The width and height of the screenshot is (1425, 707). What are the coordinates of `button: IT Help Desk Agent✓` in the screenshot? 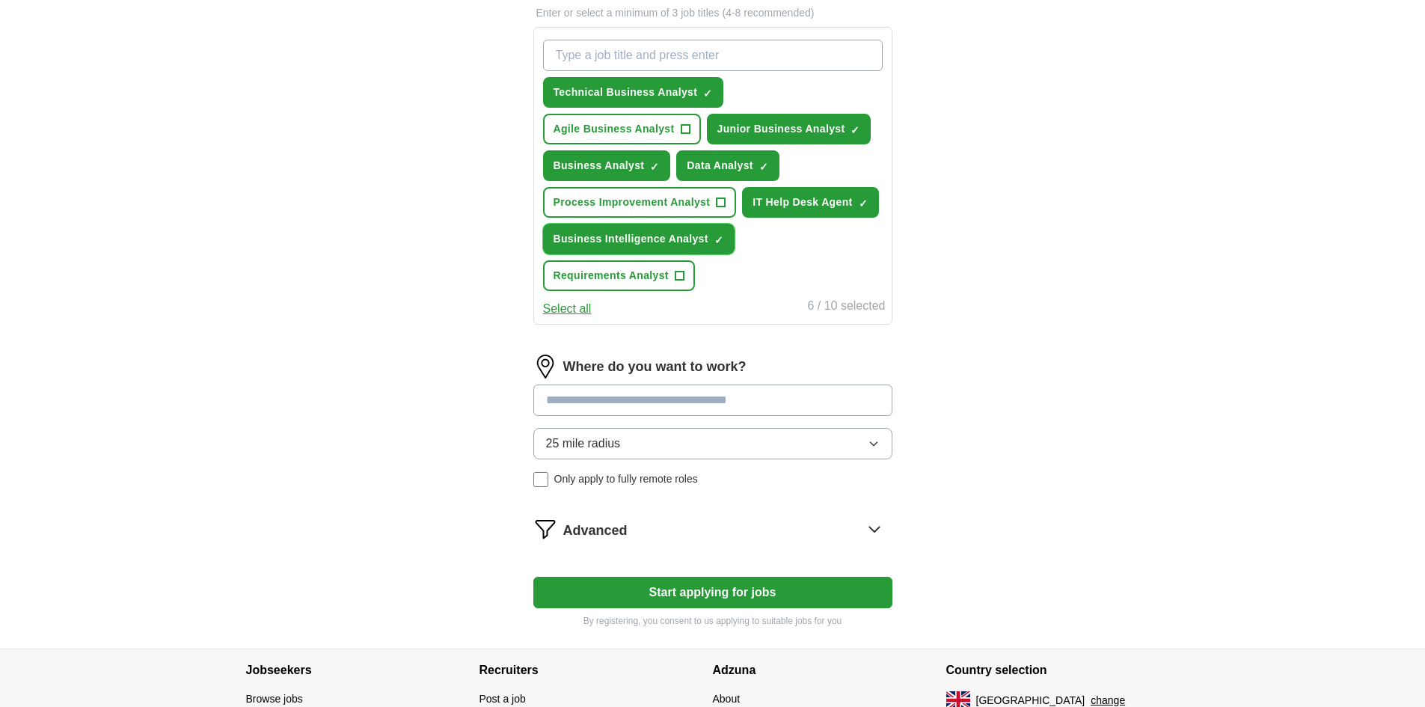 It's located at (810, 202).